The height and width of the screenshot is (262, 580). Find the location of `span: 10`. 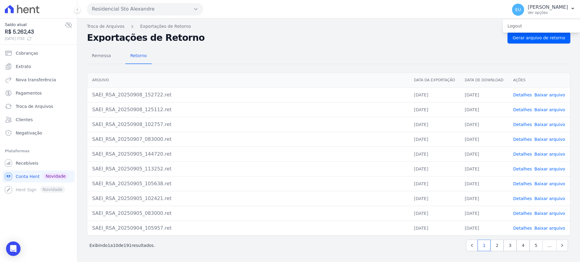

span: 10 is located at coordinates (116, 245).